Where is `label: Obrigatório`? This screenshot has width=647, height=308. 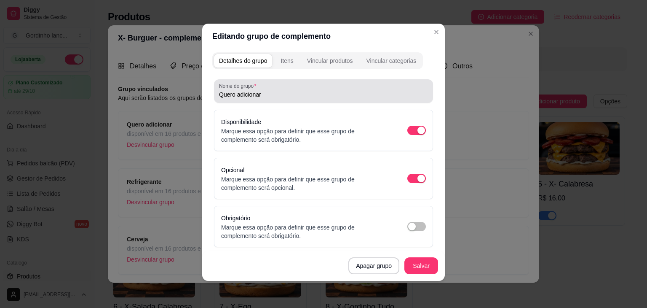 label: Obrigatório is located at coordinates (236, 218).